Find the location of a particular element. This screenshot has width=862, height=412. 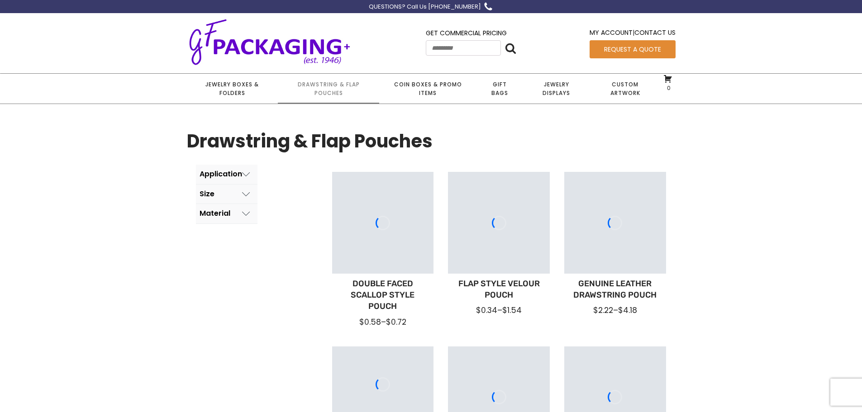

span: $1.54 is located at coordinates (512, 310).